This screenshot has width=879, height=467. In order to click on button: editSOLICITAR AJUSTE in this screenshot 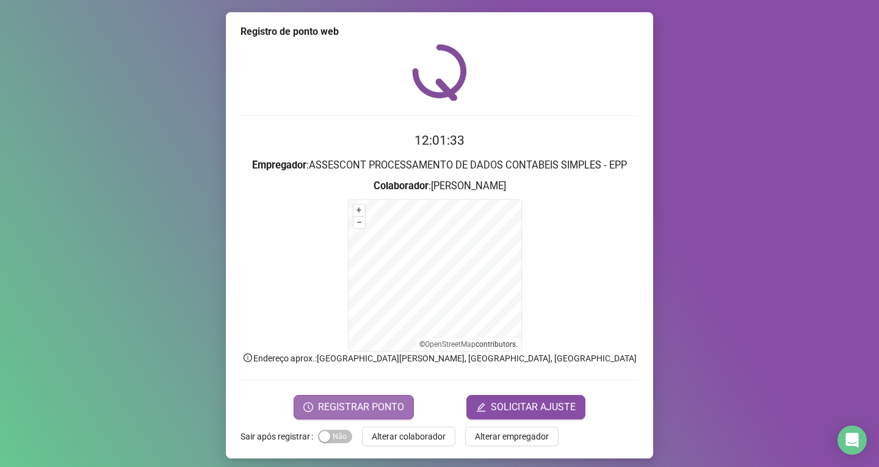, I will do `click(525, 407)`.